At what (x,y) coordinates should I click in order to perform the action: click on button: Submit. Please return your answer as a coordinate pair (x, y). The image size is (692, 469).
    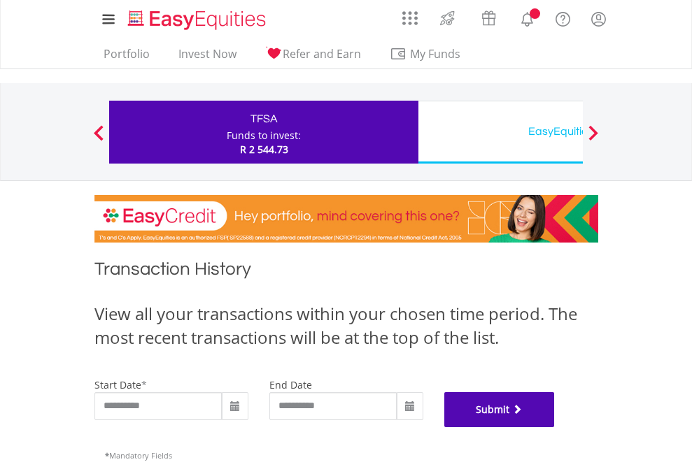
    Looking at the image, I should click on (499, 410).